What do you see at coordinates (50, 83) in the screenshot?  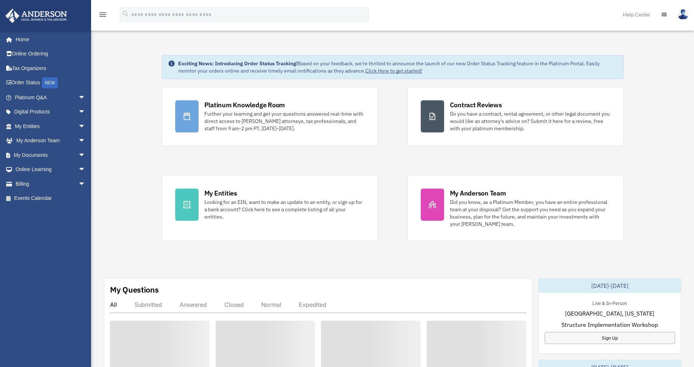 I see `div: NEW` at bounding box center [50, 83].